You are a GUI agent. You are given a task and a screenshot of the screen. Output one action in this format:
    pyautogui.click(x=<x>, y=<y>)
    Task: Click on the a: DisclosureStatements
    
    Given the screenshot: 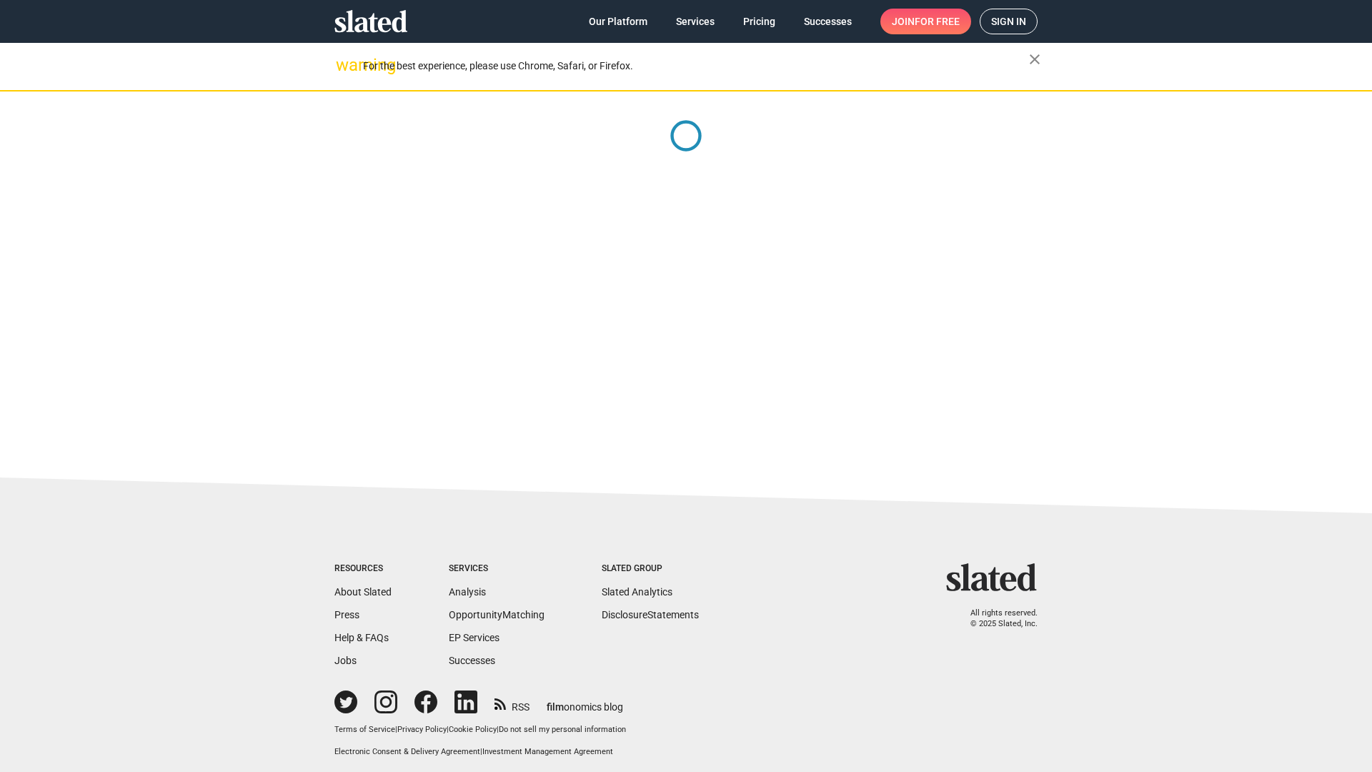 What is the action you would take?
    pyautogui.click(x=650, y=615)
    